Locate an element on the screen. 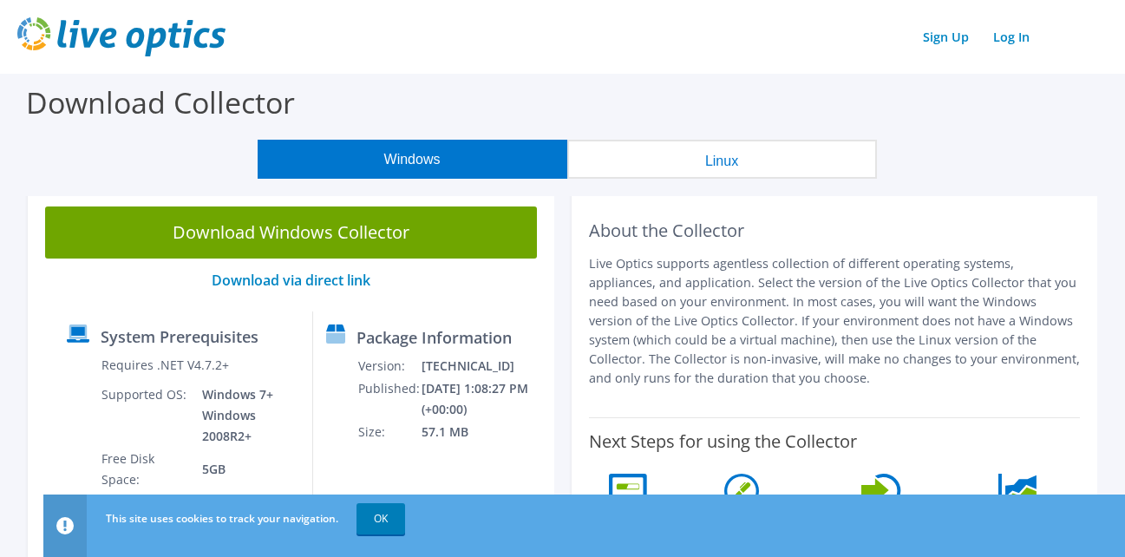 The height and width of the screenshot is (557, 1125). p: Live Optics supports agentless collection of different operating systems, appliances, and applica... is located at coordinates (834, 321).